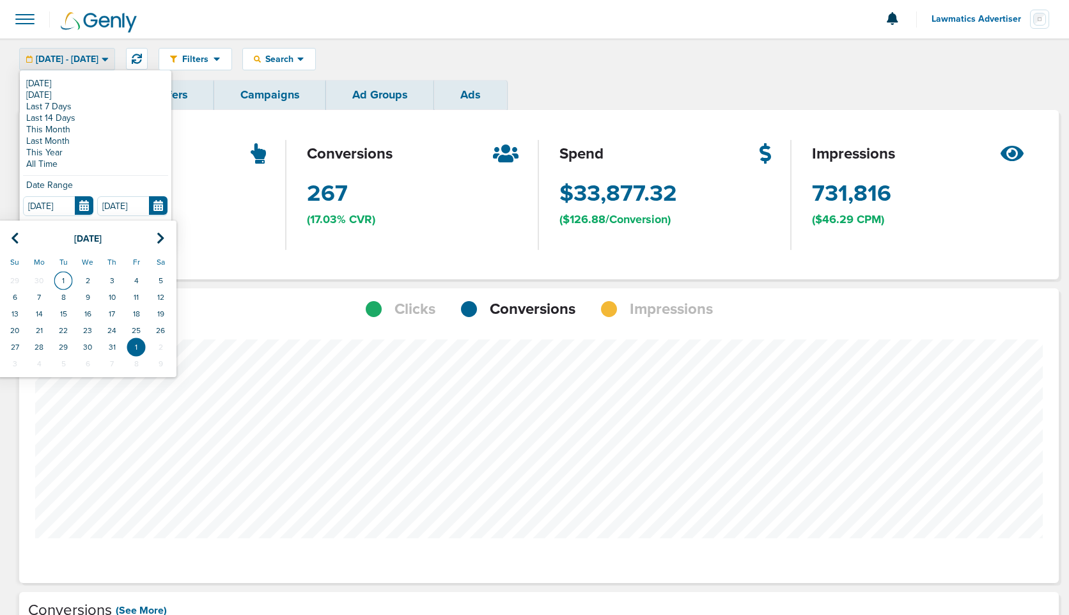 The width and height of the screenshot is (1069, 615). Describe the element at coordinates (88, 262) in the screenshot. I see `th: We` at that location.